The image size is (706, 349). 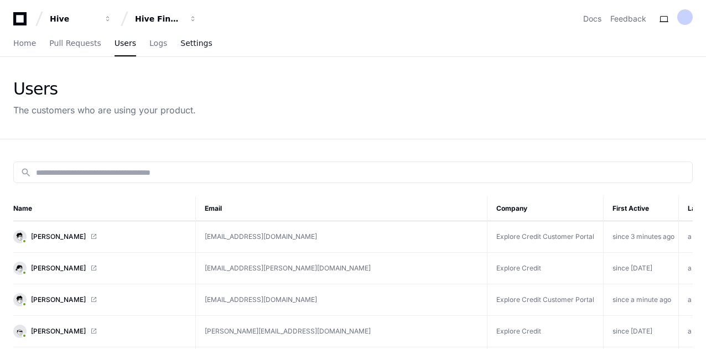 I want to click on td: since 3 minutes ago, so click(x=641, y=237).